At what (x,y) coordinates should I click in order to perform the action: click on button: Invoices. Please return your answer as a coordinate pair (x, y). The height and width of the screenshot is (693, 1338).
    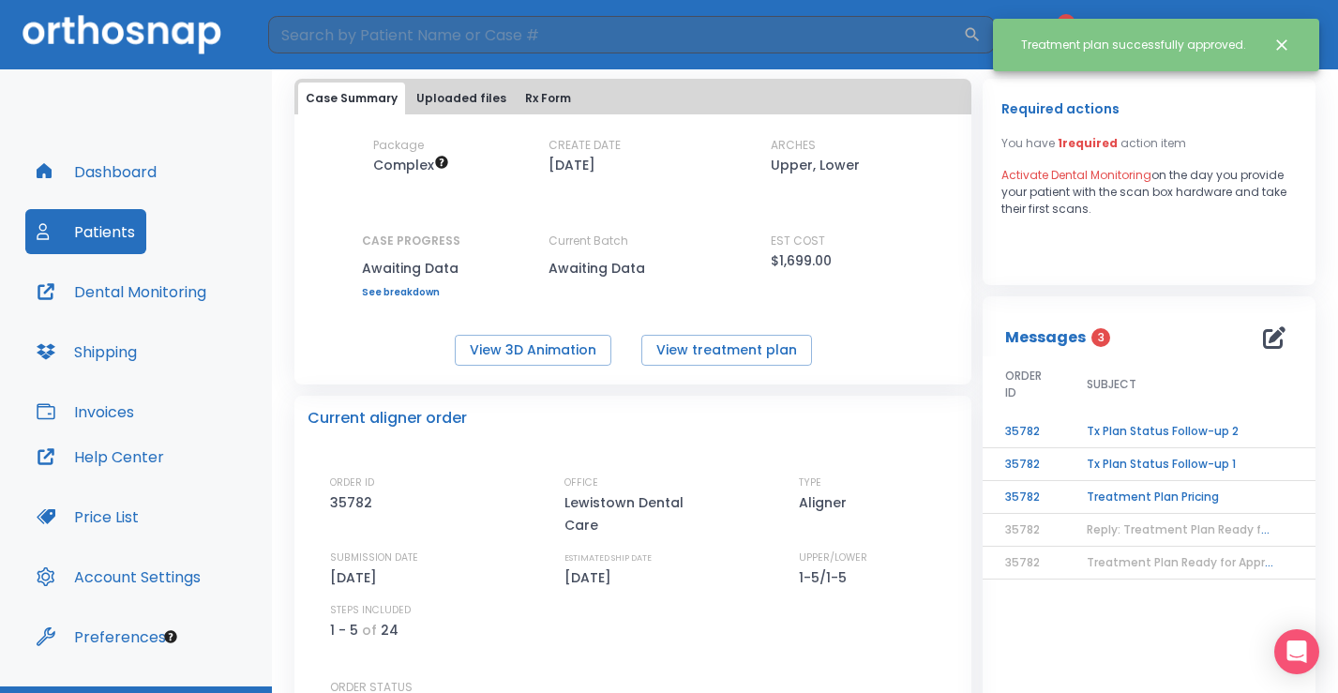
    Looking at the image, I should click on (85, 412).